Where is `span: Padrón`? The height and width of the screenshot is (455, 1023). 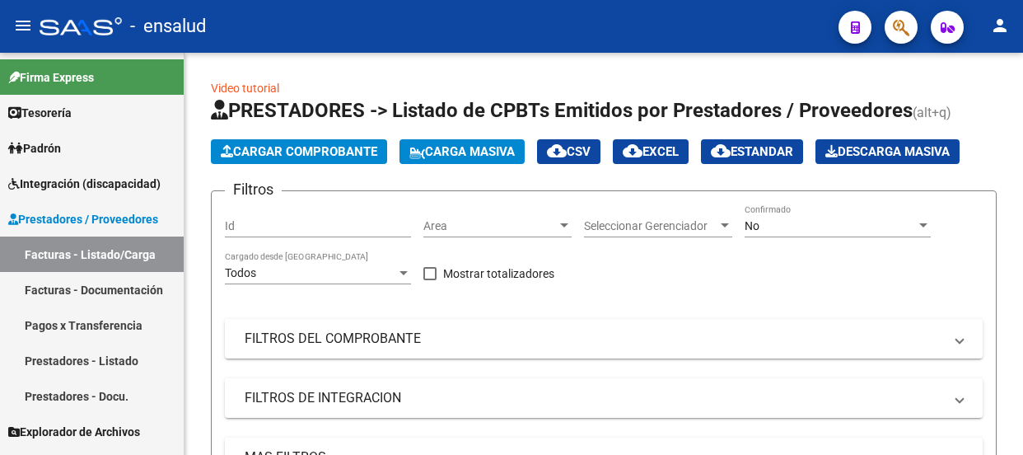
span: Padrón is located at coordinates (35, 148).